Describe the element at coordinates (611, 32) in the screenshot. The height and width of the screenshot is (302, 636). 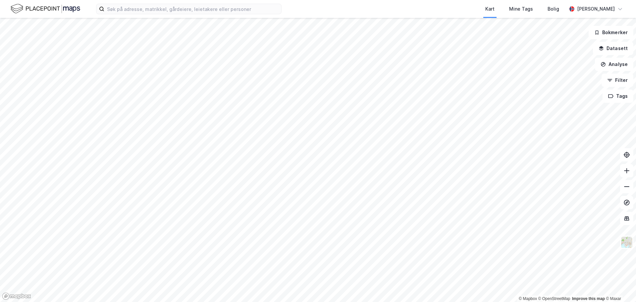
I see `button: Bokmerker` at that location.